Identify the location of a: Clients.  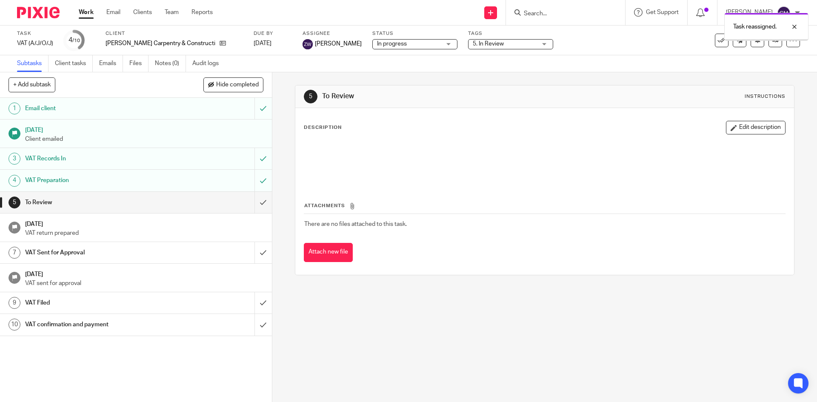
(143, 12).